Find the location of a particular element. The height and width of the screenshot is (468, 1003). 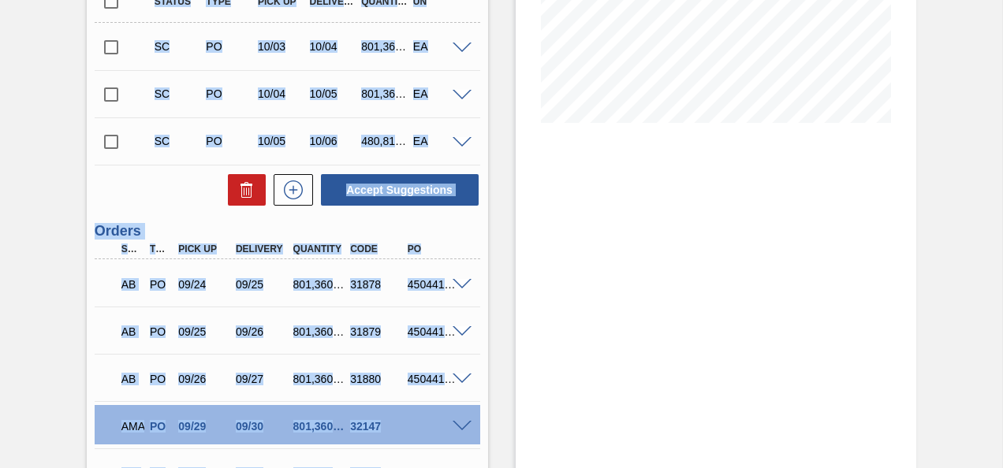

div: Code is located at coordinates (377, 249).